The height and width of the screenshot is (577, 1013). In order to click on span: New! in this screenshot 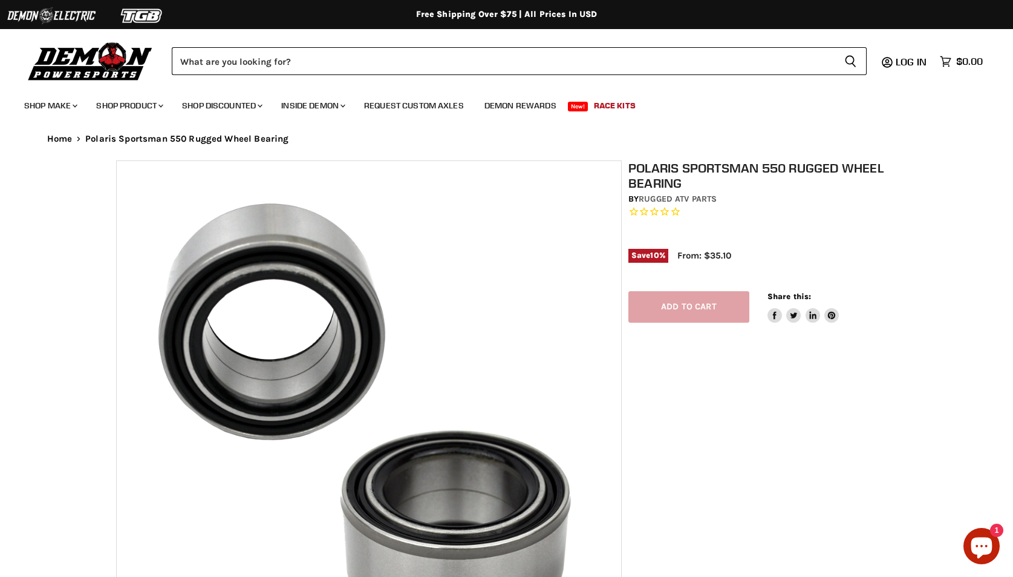, I will do `click(578, 106)`.